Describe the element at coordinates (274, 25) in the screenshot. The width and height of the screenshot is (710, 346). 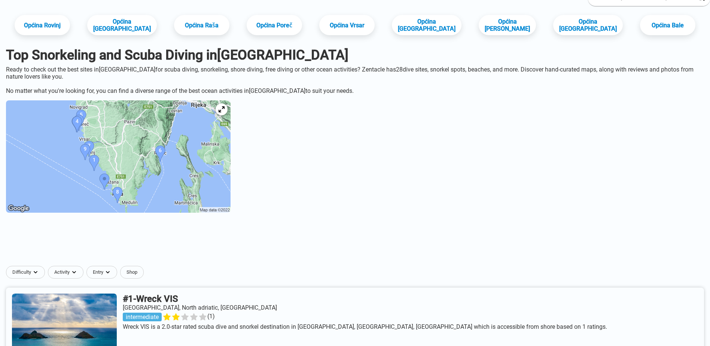
I see `a: Općina Poreč` at that location.